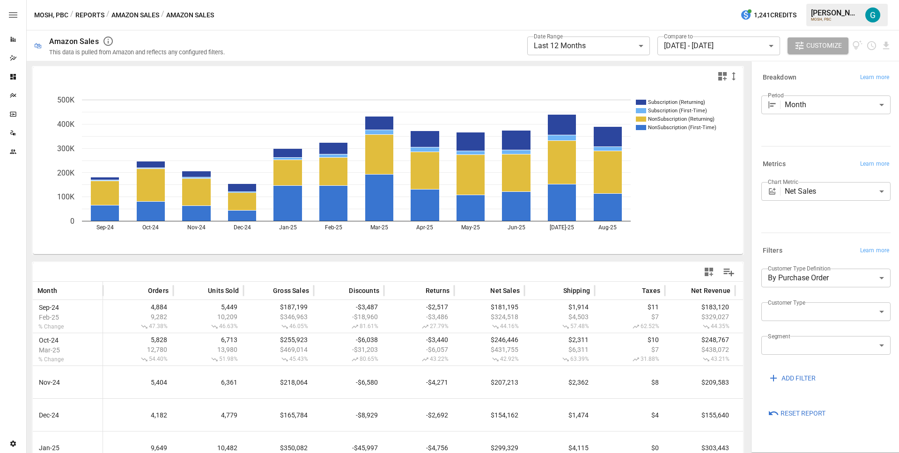  Describe the element at coordinates (279, 360) in the screenshot. I see `span: 45.43%` at that location.